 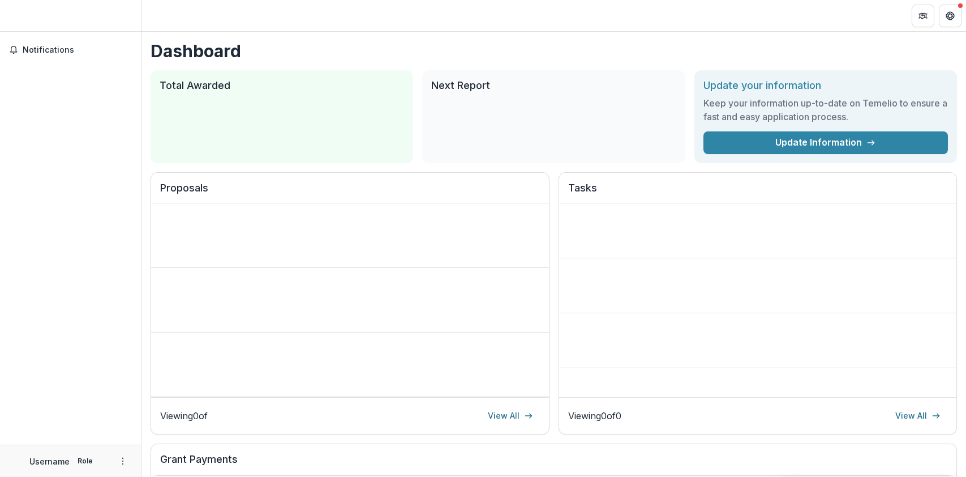 What do you see at coordinates (950, 16) in the screenshot?
I see `button: Get Help` at bounding box center [950, 16].